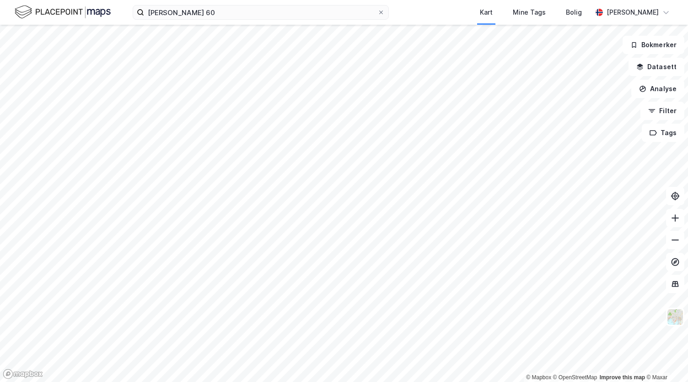 The height and width of the screenshot is (382, 688). I want to click on a: Mapbox homepage, so click(23, 374).